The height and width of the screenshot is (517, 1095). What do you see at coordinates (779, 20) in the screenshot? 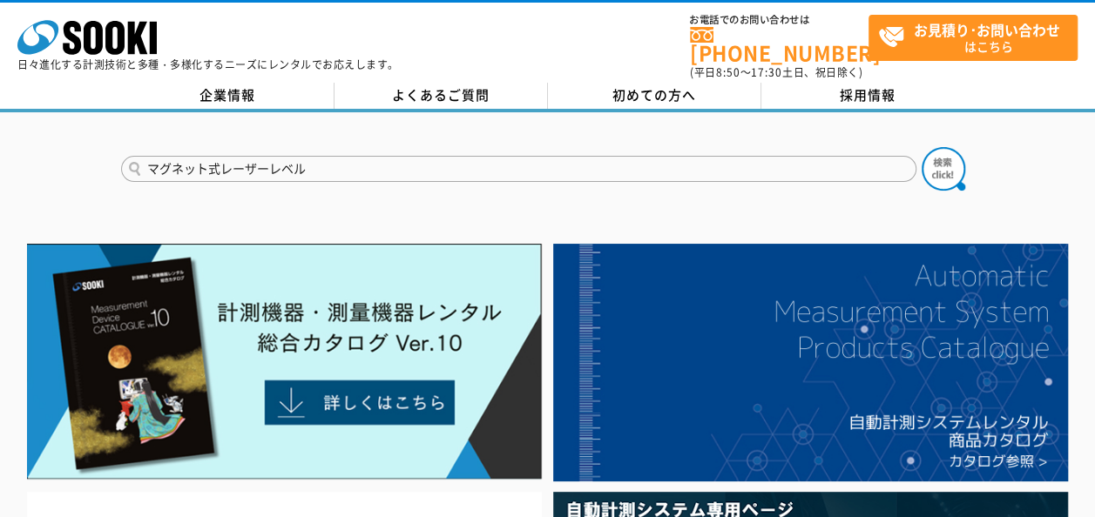
I see `span: お電話でのお問い合わせは` at bounding box center [779, 20].